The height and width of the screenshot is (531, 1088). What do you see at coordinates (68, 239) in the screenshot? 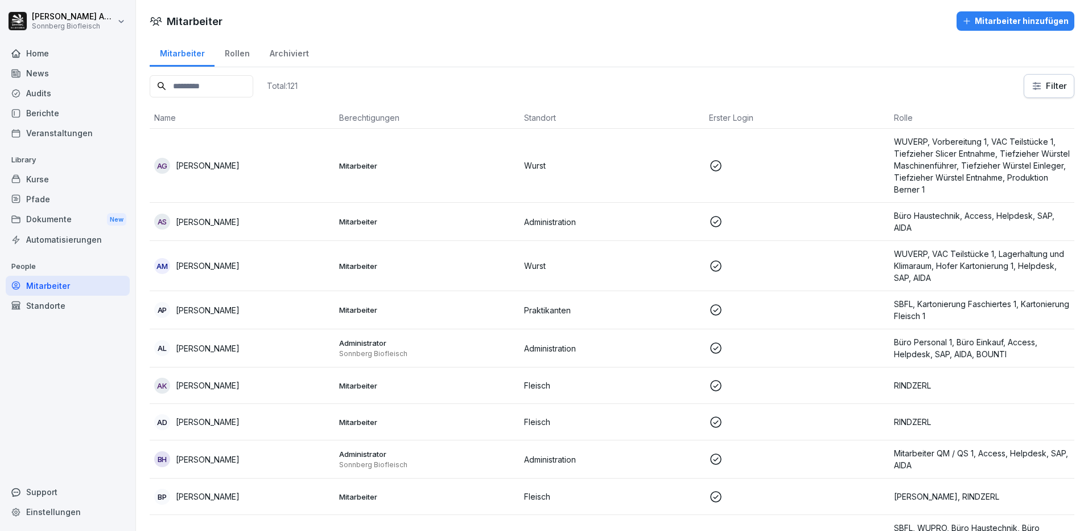
I see `div: Automatisierungen` at bounding box center [68, 239].